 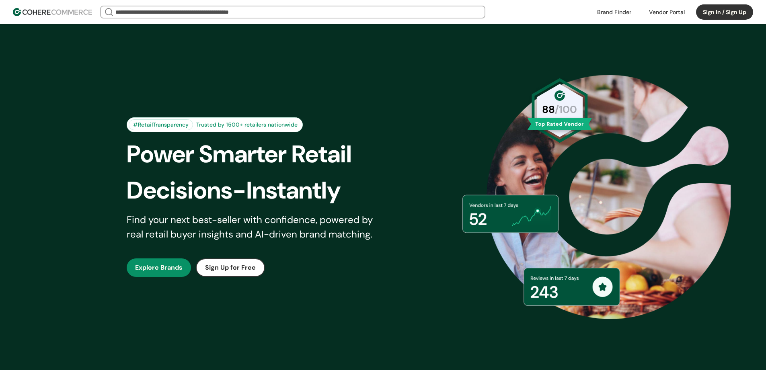 What do you see at coordinates (247, 125) in the screenshot?
I see `div: Trusted by 1500+ retailers nationwide` at bounding box center [247, 125].